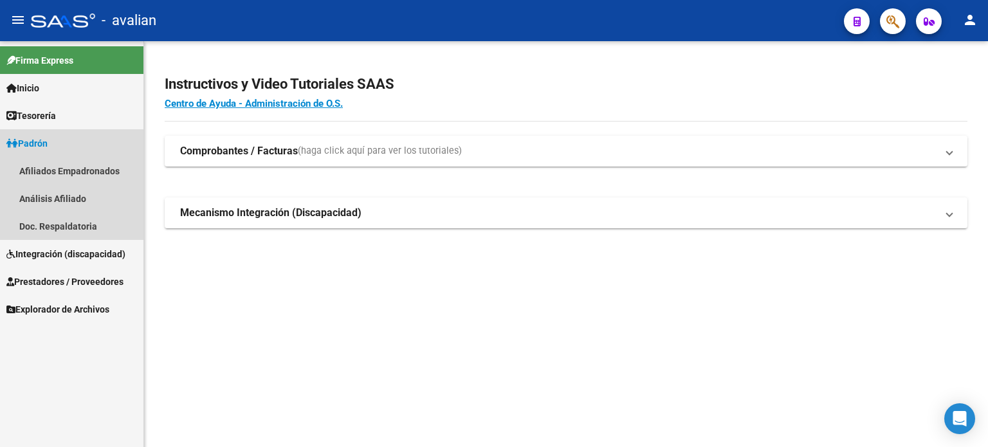 The height and width of the screenshot is (447, 988). Describe the element at coordinates (129, 21) in the screenshot. I see `span: - avalian` at that location.